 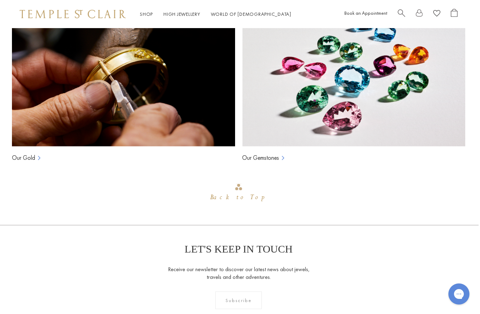 I want to click on div: Back to Top, so click(x=239, y=197).